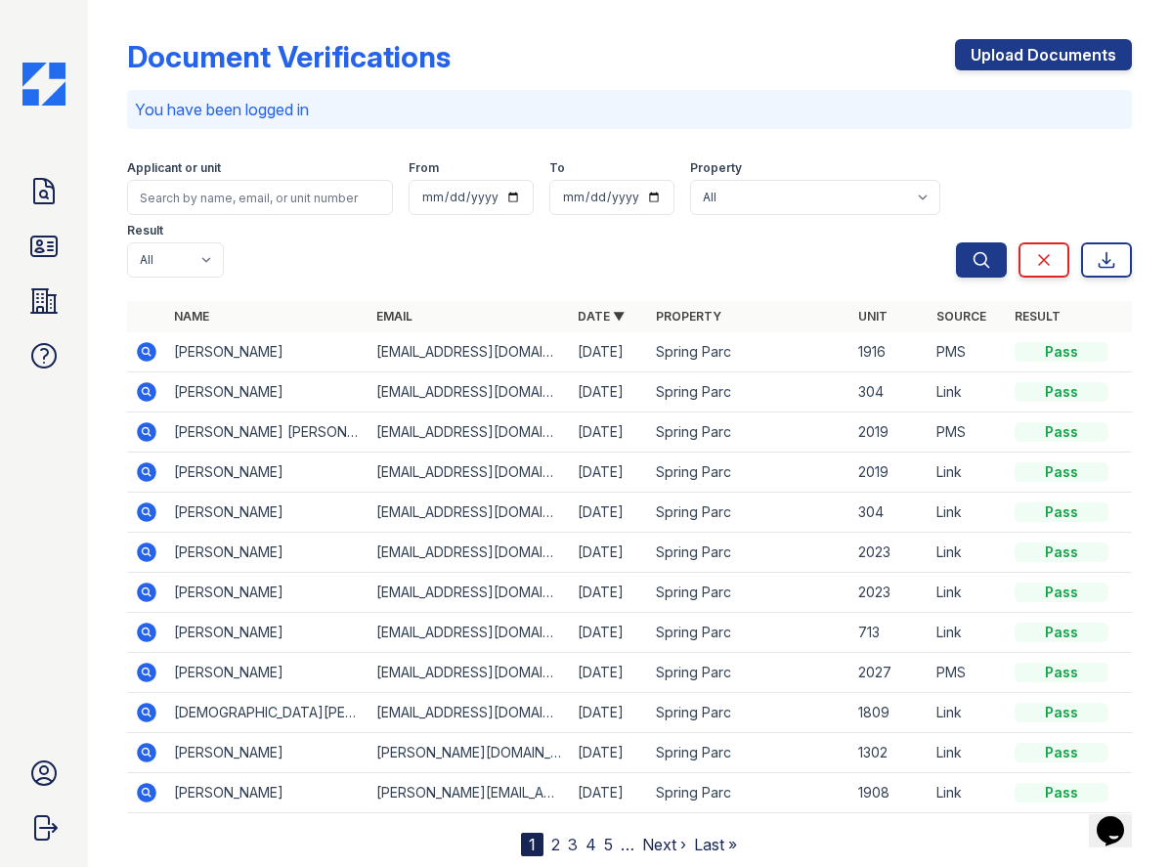 The image size is (1171, 867). I want to click on img: CE_Icon_Blue-c292c112584629df590d857e76928e9f676e5b41ef8f769ba2f05ee15b207248.png, so click(44, 84).